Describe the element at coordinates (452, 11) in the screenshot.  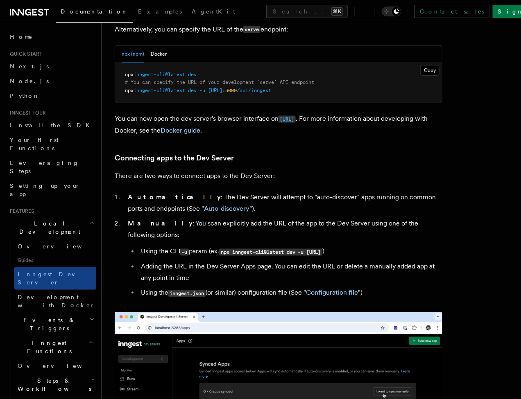
I see `a: Contact sales` at that location.